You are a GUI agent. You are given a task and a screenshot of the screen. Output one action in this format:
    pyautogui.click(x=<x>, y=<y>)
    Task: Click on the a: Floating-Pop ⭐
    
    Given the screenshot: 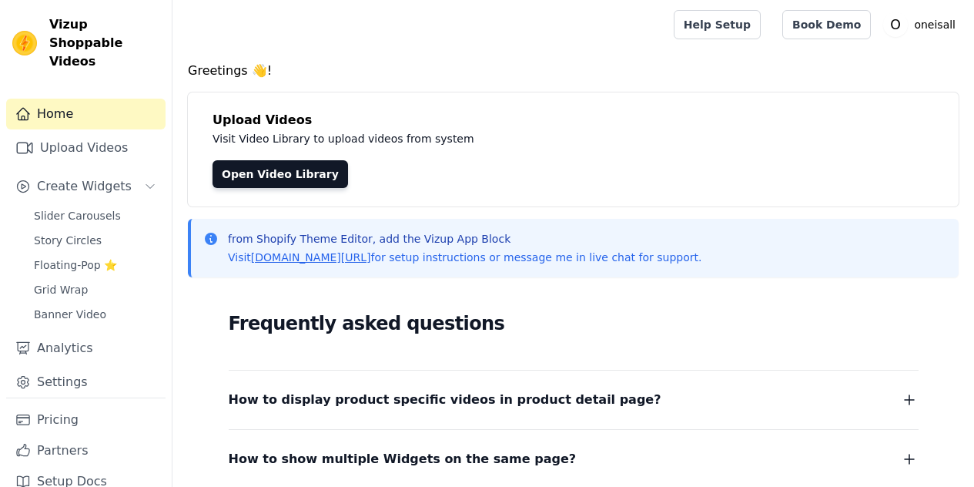 What is the action you would take?
    pyautogui.click(x=95, y=265)
    